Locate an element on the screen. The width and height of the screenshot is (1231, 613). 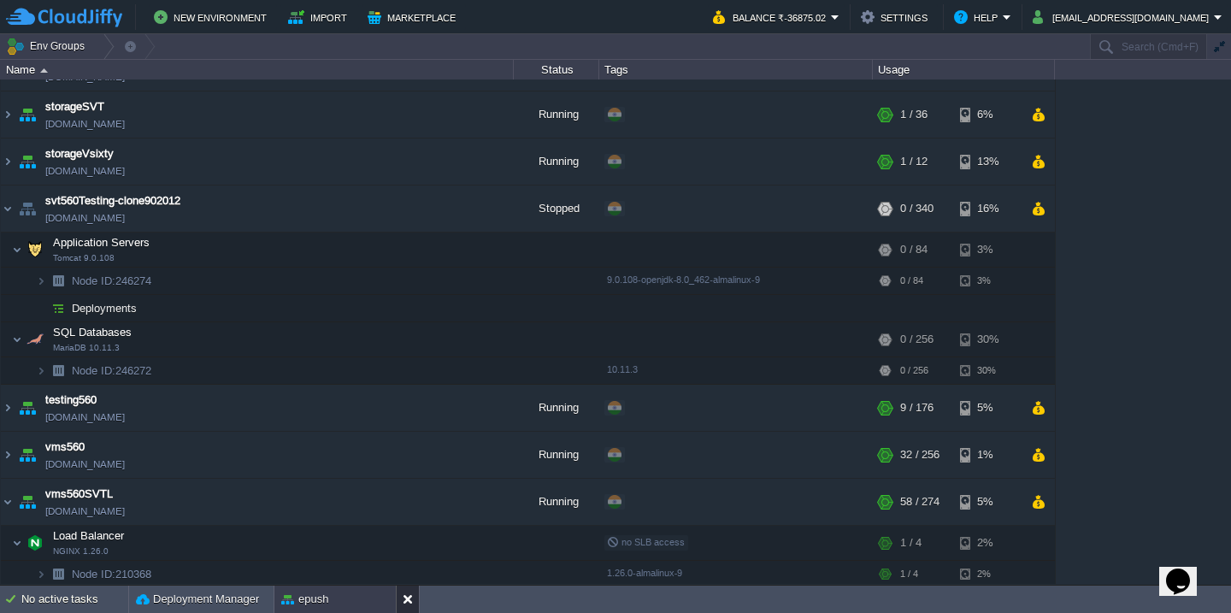
a: Node ID:210368 is located at coordinates (112, 574).